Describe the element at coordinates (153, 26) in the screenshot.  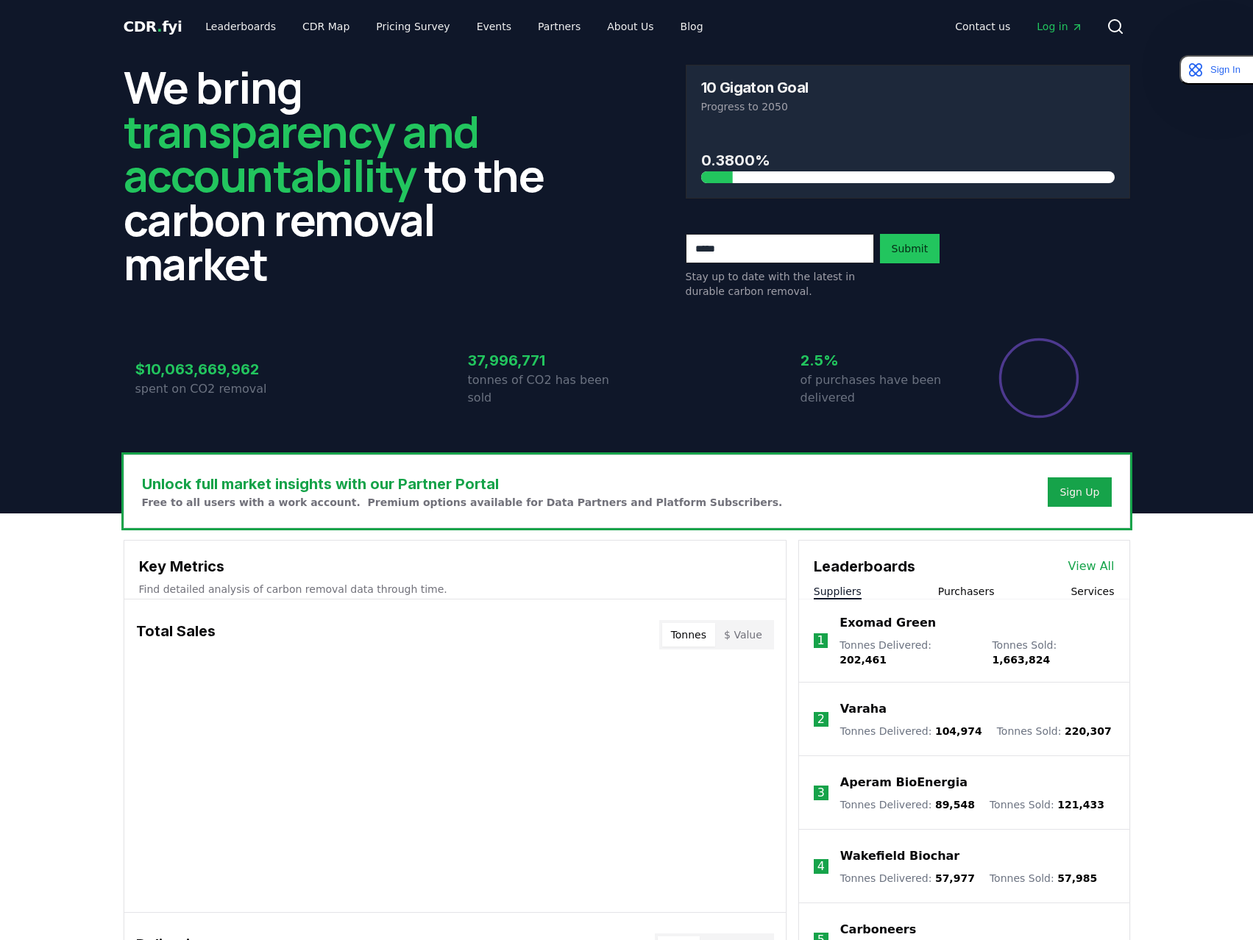
I see `span: CDR fyi` at that location.